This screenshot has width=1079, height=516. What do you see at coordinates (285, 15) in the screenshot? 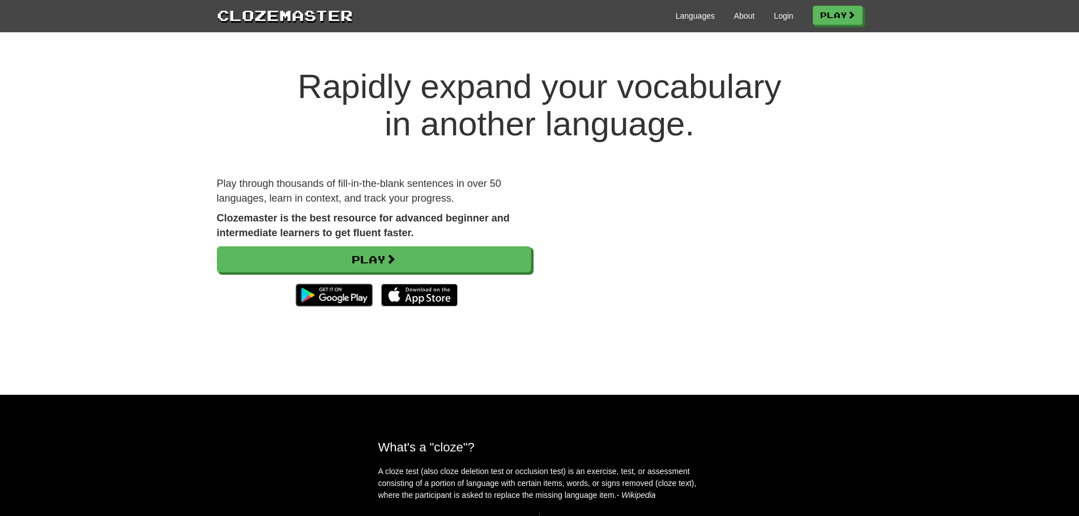
I see `a: Clozemaster` at bounding box center [285, 15].